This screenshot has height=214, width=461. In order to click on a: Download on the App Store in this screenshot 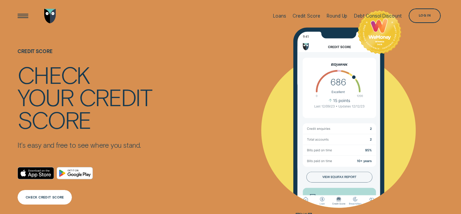, I will do `click(36, 173)`.